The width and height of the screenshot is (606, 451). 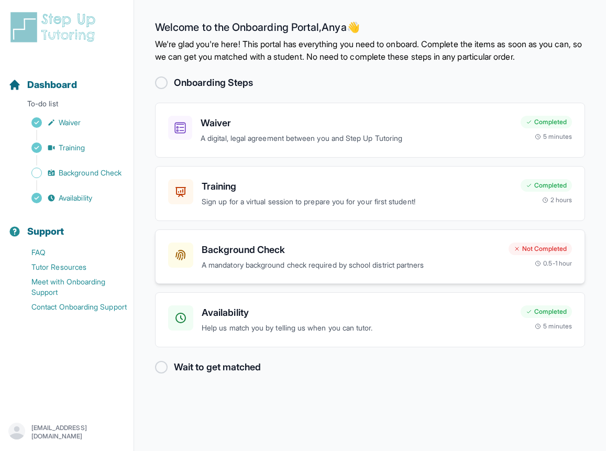 What do you see at coordinates (42, 85) in the screenshot?
I see `a: Dashboard` at bounding box center [42, 85].